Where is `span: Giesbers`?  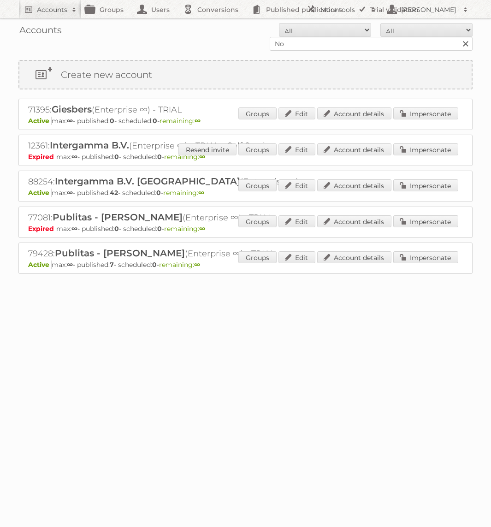
span: Giesbers is located at coordinates (71, 109).